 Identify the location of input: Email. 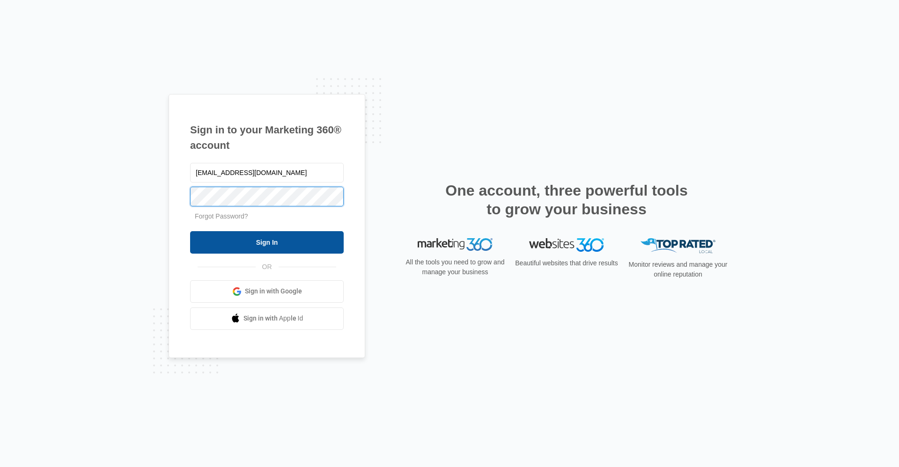
(267, 173).